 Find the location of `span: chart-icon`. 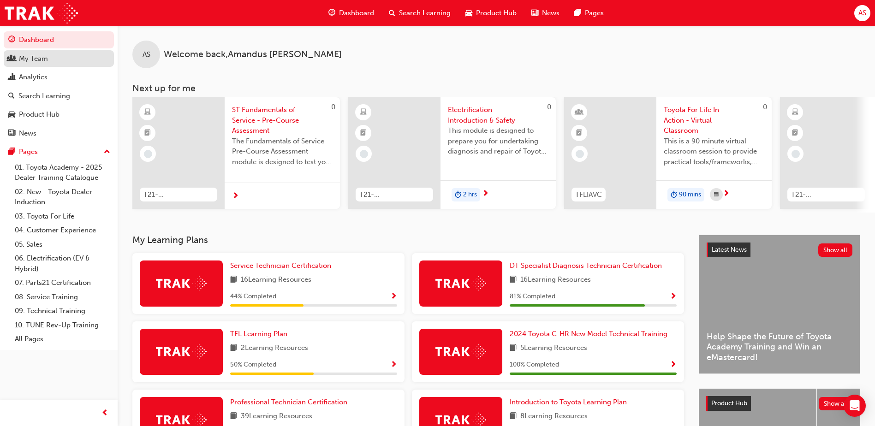

span: chart-icon is located at coordinates (12, 78).